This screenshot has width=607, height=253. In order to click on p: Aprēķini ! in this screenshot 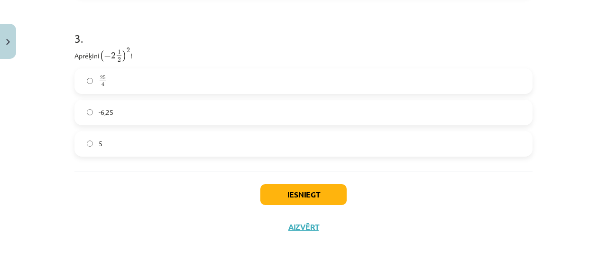, I will do `click(304, 55)`.